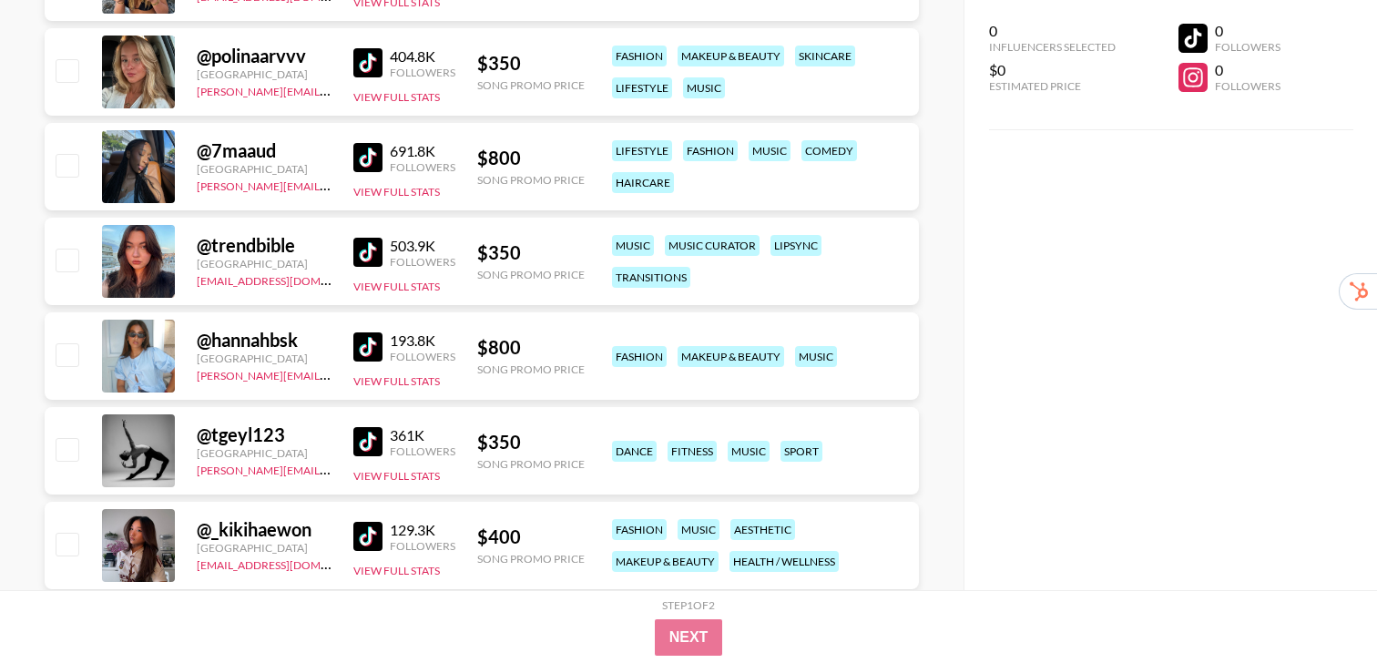  Describe the element at coordinates (692, 451) in the screenshot. I see `div: fitness` at that location.